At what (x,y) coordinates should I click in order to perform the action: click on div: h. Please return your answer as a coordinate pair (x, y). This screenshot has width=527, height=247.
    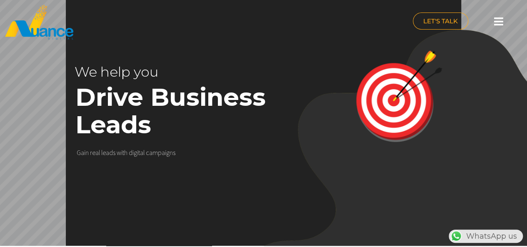
    Looking at the image, I should click on (126, 153).